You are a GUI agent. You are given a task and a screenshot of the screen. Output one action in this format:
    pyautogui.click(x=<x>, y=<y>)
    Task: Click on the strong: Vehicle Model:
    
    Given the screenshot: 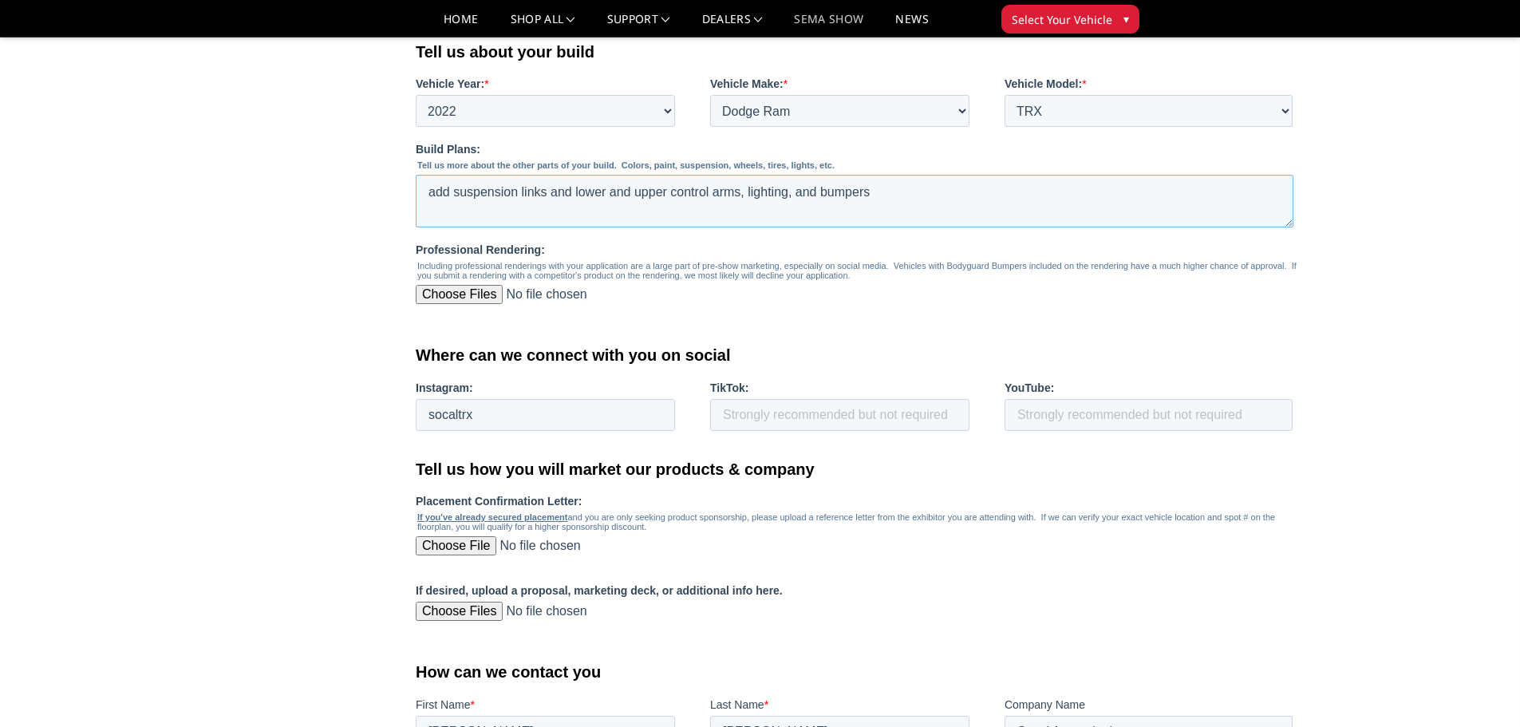 What is the action you would take?
    pyautogui.click(x=627, y=657)
    